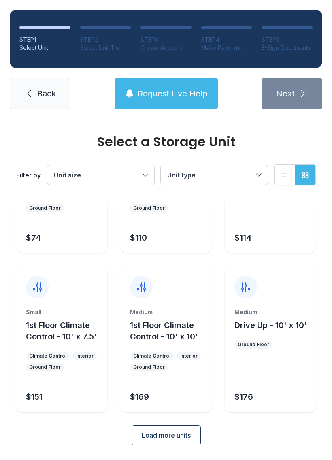 The height and width of the screenshot is (460, 332). I want to click on button: Drive Up - 10' x 10', so click(270, 325).